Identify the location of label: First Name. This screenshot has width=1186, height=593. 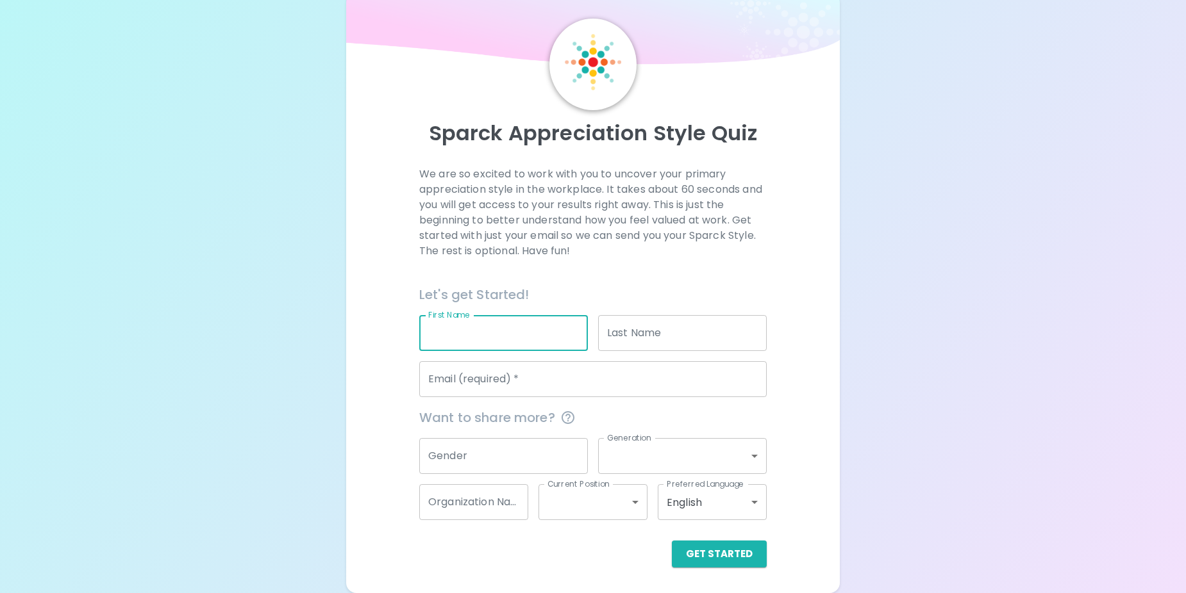
(449, 315).